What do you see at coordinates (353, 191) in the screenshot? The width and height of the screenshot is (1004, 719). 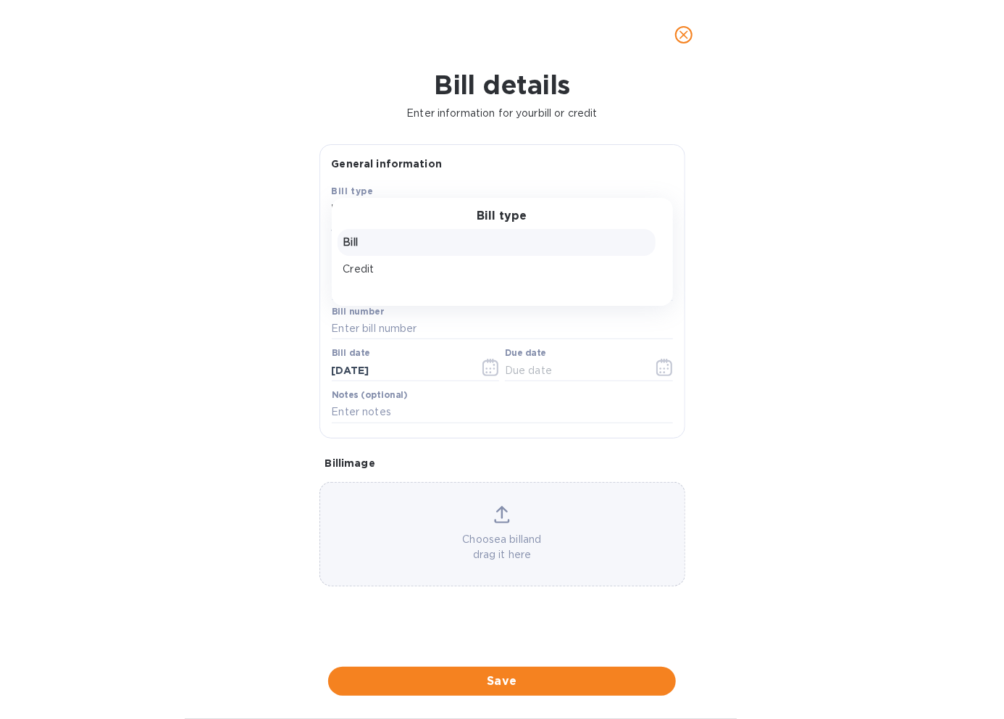 I see `b: Bill type` at bounding box center [353, 191].